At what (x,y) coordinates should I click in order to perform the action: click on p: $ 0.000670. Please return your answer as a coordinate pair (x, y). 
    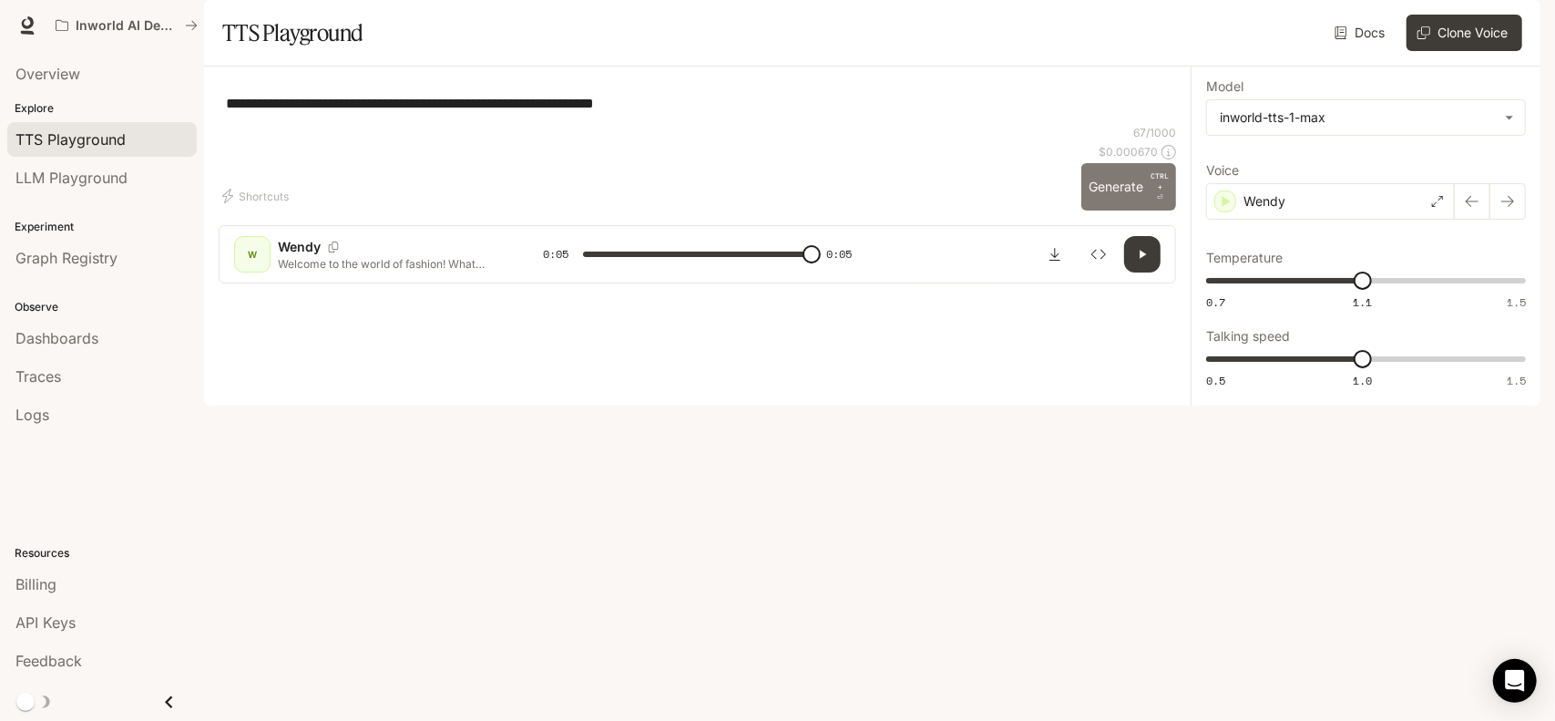
    Looking at the image, I should click on (1128, 151).